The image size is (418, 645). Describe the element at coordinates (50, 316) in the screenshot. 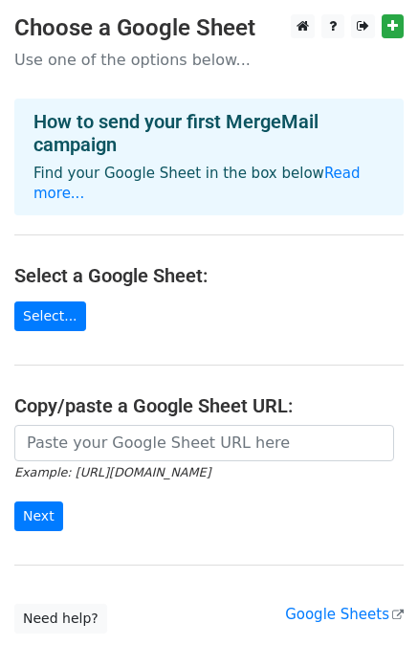

I see `a: Select...` at that location.